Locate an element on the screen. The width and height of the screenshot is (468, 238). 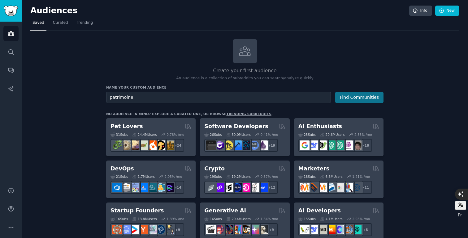
div: 13.8M Users is located at coordinates (144, 219).